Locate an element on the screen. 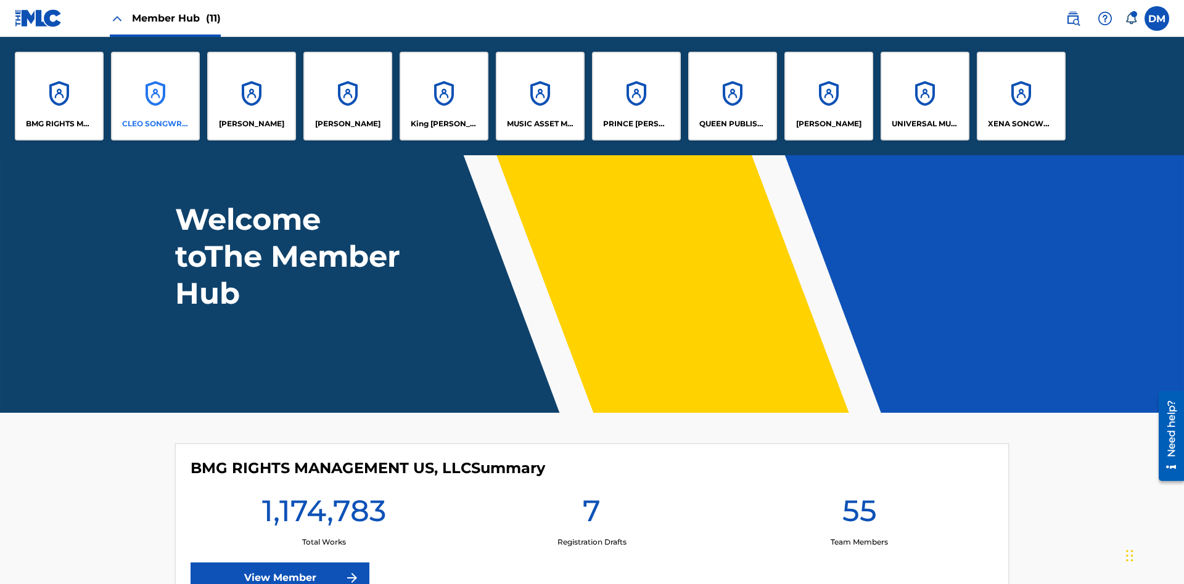  p: Total Works is located at coordinates (324, 543).